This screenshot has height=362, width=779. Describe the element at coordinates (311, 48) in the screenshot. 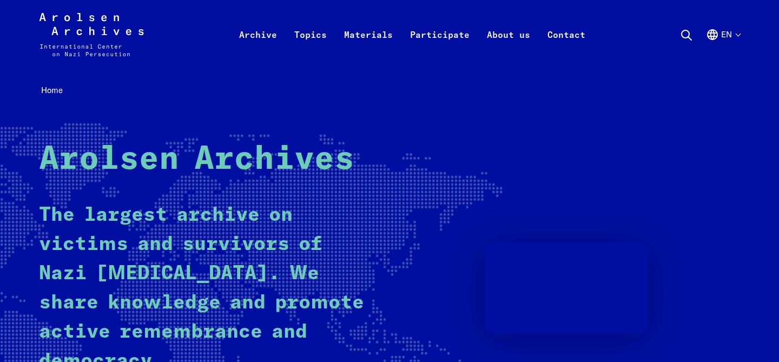

I see `a: Topics` at that location.